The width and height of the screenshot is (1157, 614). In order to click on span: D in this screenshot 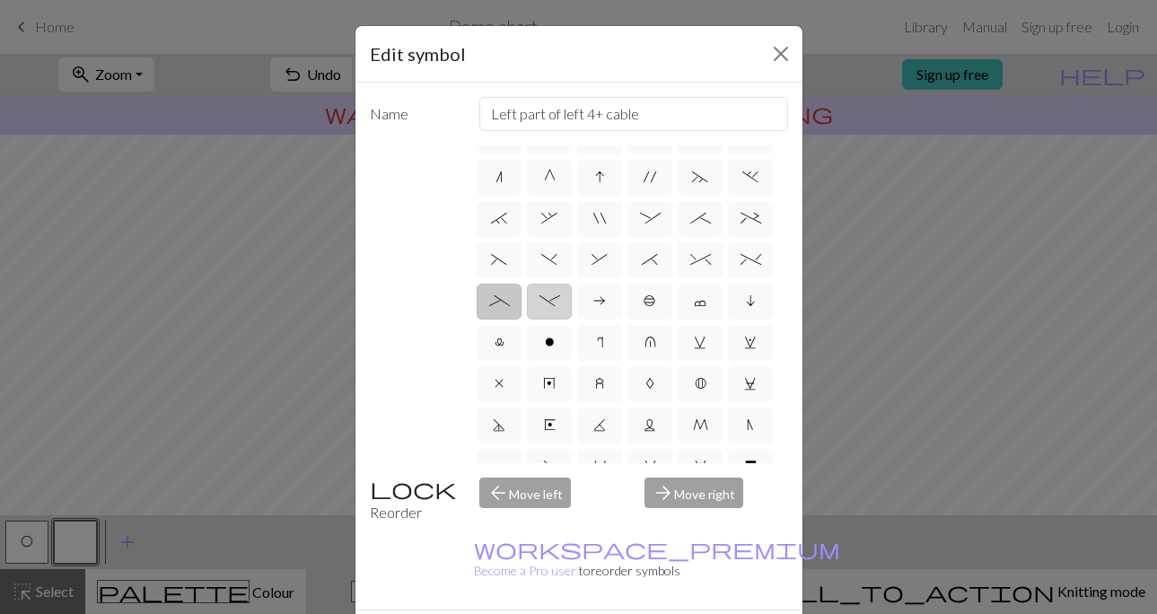, I will do `click(499, 424)`.